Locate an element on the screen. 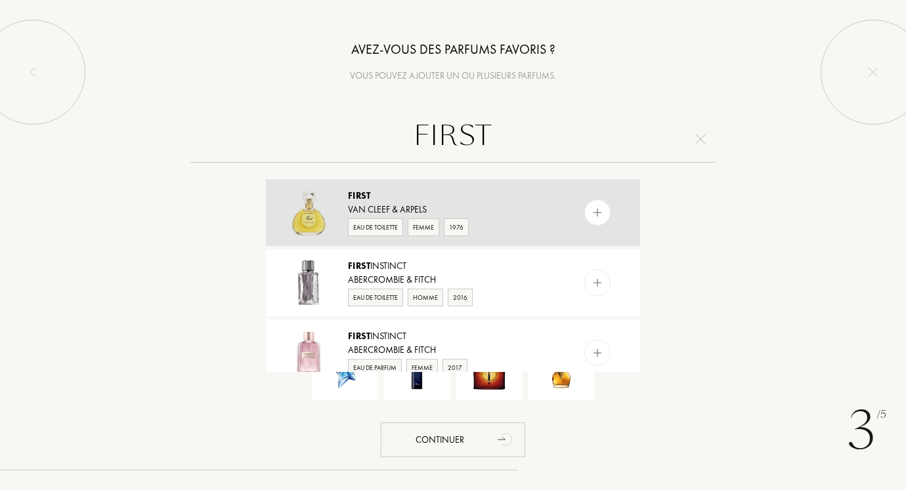 The height and width of the screenshot is (490, 906). img: quit_onboard.svg is located at coordinates (873, 72).